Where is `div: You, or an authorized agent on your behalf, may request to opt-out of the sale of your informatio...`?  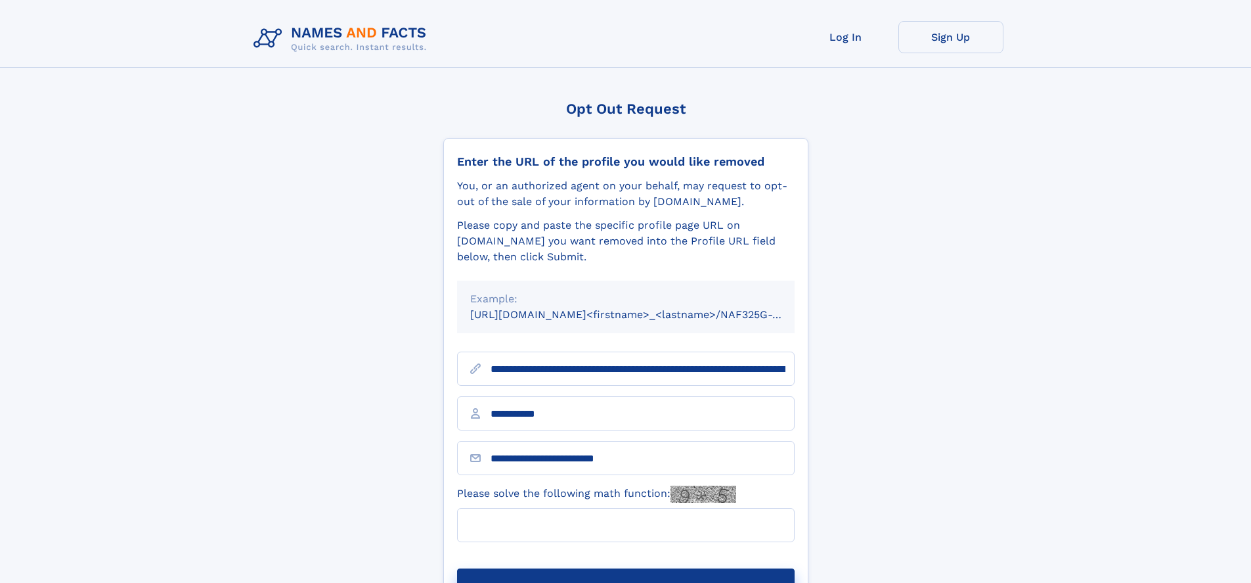
div: You, or an authorized agent on your behalf, may request to opt-out of the sale of your informatio... is located at coordinates (626, 194).